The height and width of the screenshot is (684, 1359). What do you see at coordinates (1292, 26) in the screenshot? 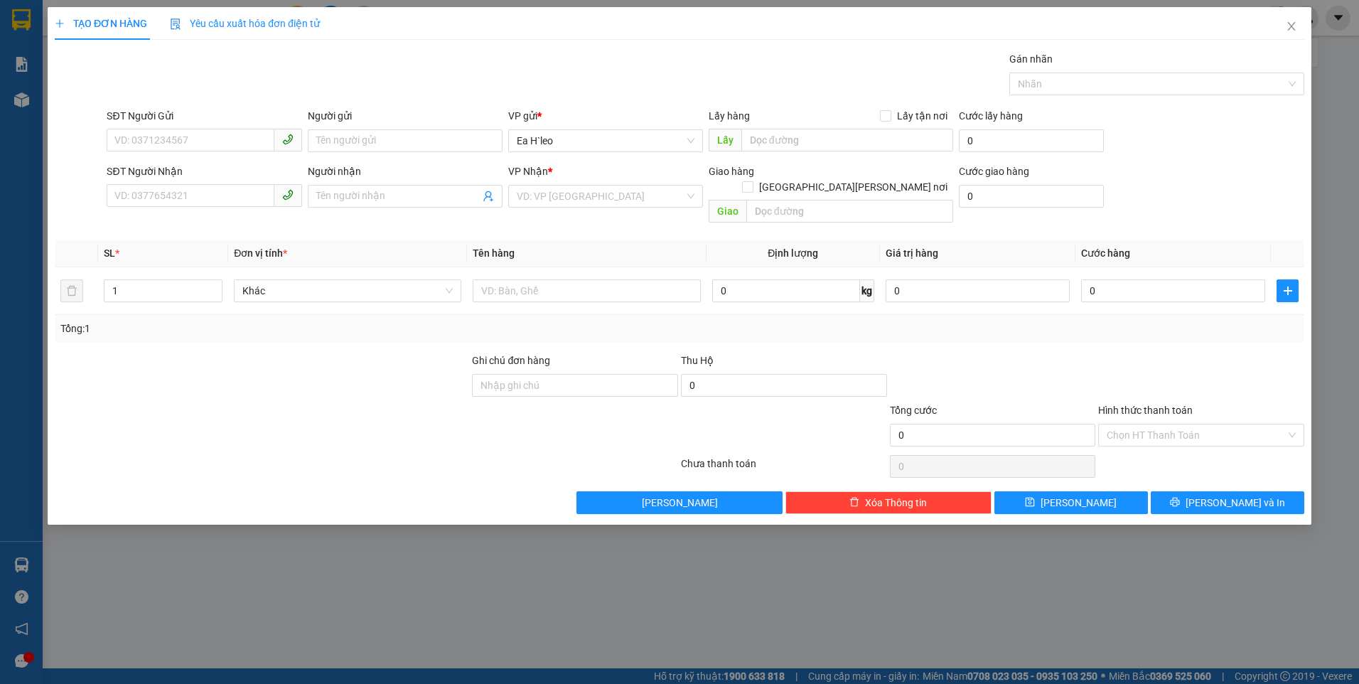
I see `span: close` at bounding box center [1292, 26].